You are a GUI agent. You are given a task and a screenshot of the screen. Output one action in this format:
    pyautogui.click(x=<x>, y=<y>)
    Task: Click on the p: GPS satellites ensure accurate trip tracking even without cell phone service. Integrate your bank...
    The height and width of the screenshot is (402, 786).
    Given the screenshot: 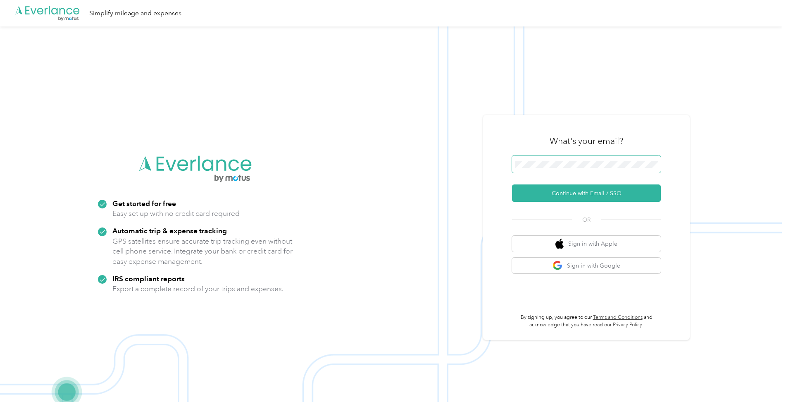 What is the action you would take?
    pyautogui.click(x=203, y=251)
    